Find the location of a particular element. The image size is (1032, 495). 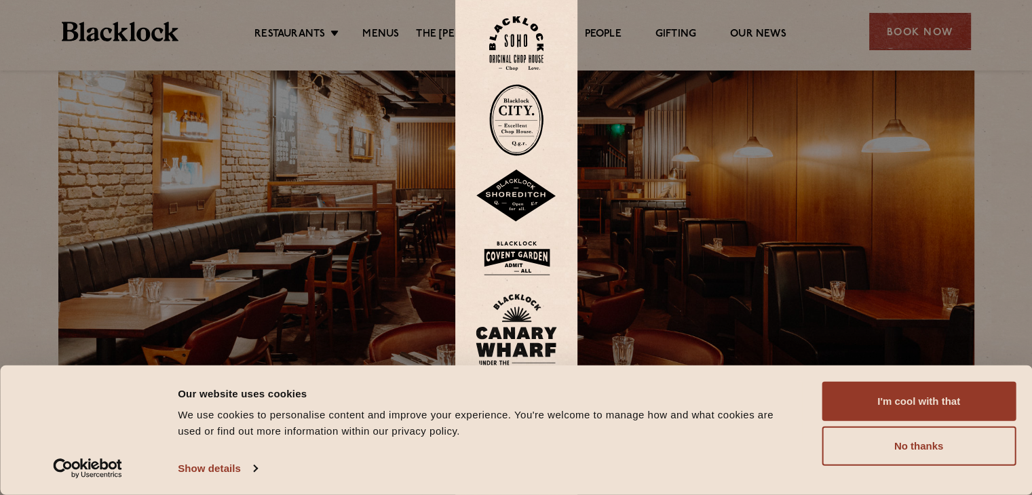

img: BL_CW_Logo_Website.svg is located at coordinates (516, 333).